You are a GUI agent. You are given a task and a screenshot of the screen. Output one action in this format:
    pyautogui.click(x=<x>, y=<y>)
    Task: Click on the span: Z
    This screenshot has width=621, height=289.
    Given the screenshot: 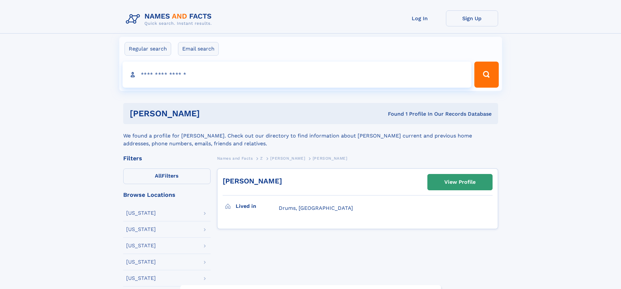 What is the action you would take?
    pyautogui.click(x=261, y=158)
    